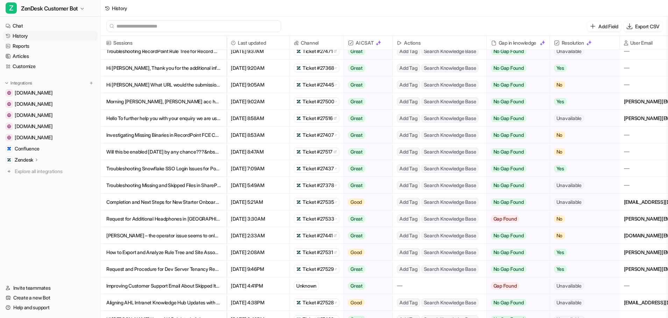 The height and width of the screenshot is (318, 668). Describe the element at coordinates (50, 288) in the screenshot. I see `a: Invite teammates` at that location.